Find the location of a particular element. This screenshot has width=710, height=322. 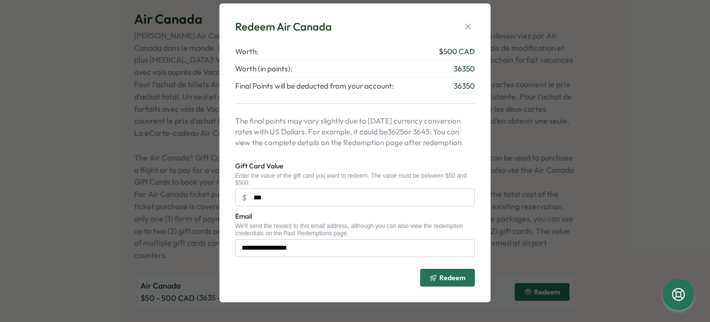

span: $ 500 CAD is located at coordinates (456, 52).